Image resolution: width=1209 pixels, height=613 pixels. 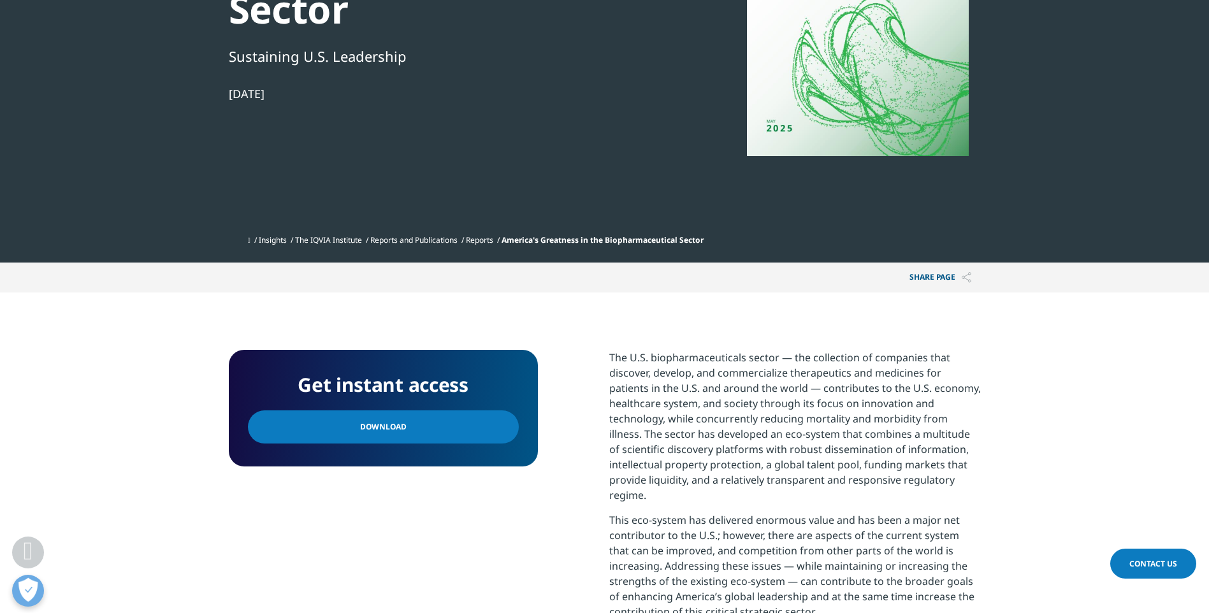 What do you see at coordinates (602, 240) in the screenshot?
I see `span: America's Greatness in the Biopharmaceutical Sector` at bounding box center [602, 240].